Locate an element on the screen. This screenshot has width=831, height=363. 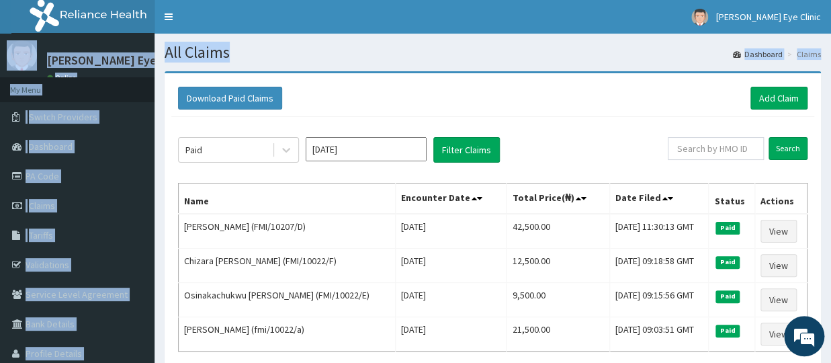
span: We're online! is located at coordinates (132, 169).